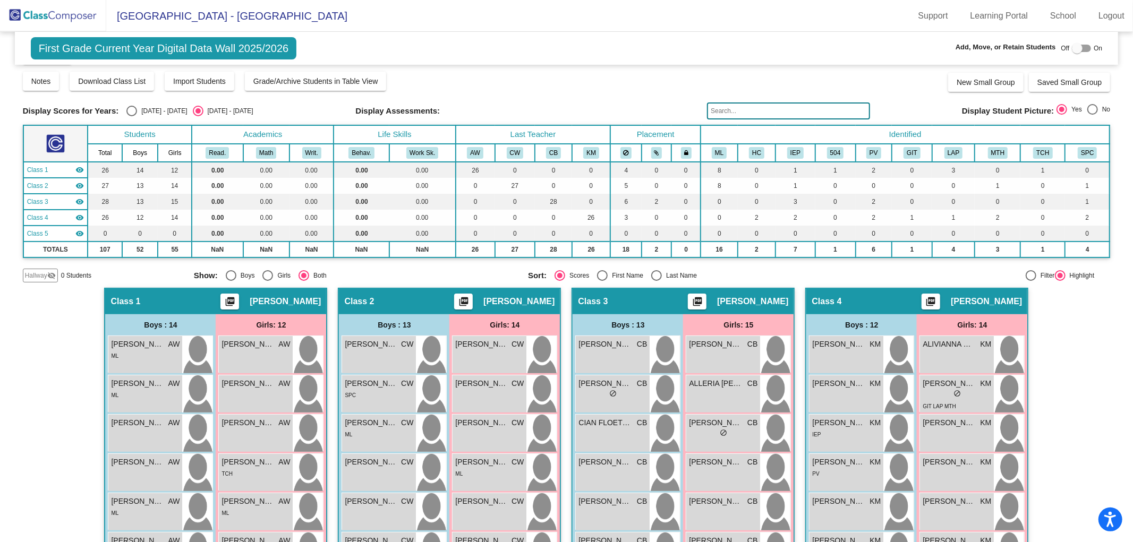  Describe the element at coordinates (41, 81) in the screenshot. I see `button: Notes` at that location.